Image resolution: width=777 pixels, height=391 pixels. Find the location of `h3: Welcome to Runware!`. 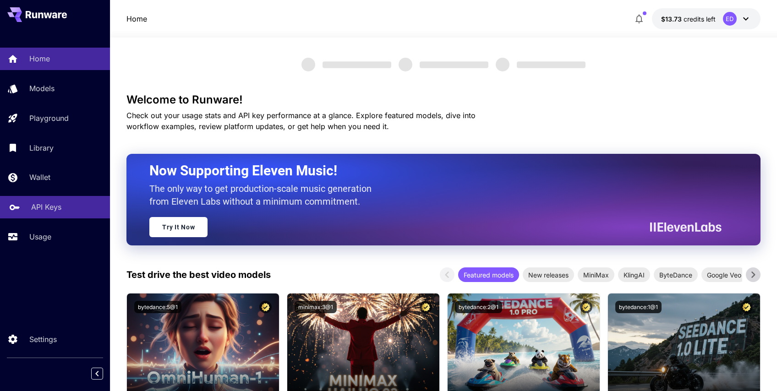

h3: Welcome to Runware! is located at coordinates (443, 100).